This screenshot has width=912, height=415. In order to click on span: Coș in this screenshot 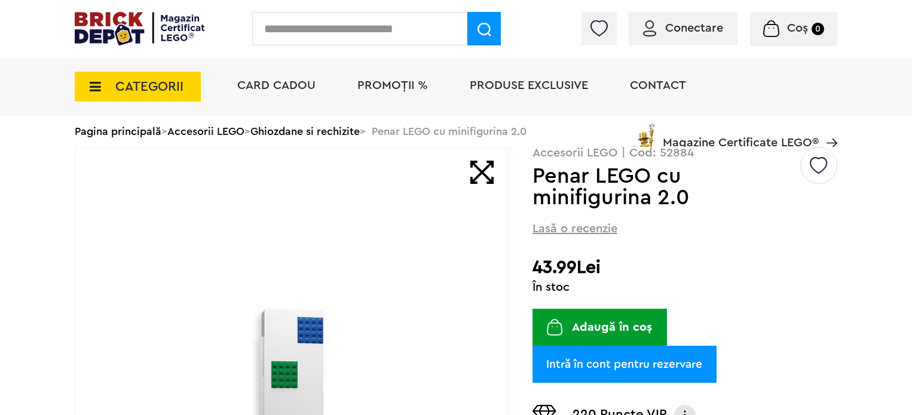, I will do `click(797, 28)`.